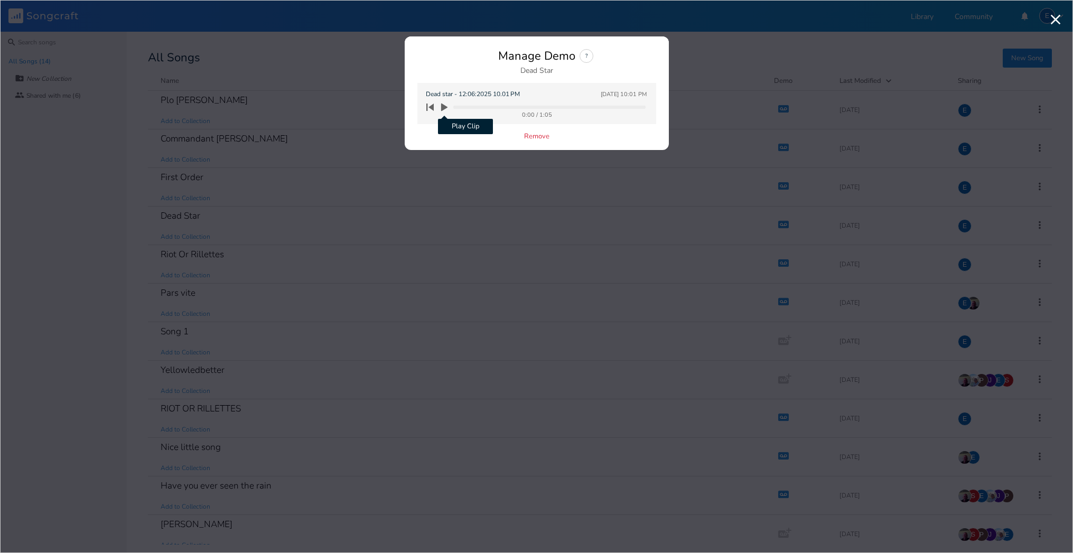  Describe the element at coordinates (537, 71) in the screenshot. I see `div: Dead Star` at that location.